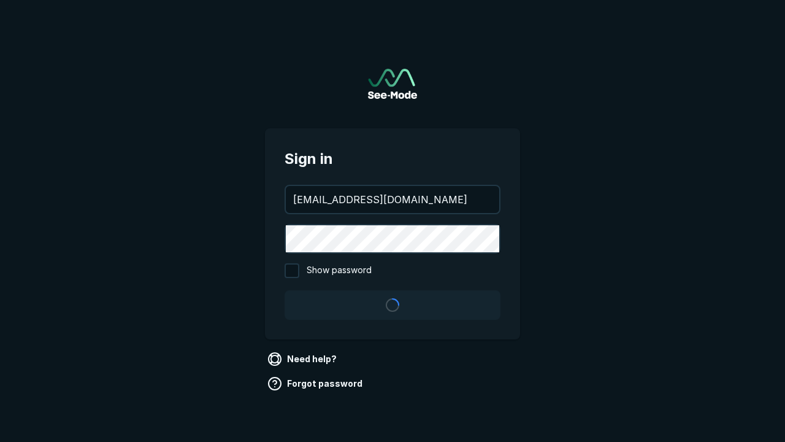 The width and height of the screenshot is (785, 442). What do you see at coordinates (393, 83) in the screenshot?
I see `img: See-Mode Logo` at bounding box center [393, 83].